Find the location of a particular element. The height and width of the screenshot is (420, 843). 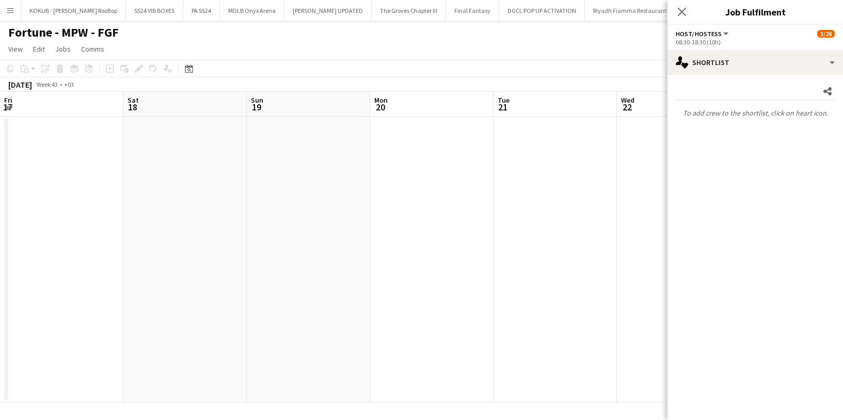

h1: Fortune - MPW - FGF is located at coordinates (63, 33).